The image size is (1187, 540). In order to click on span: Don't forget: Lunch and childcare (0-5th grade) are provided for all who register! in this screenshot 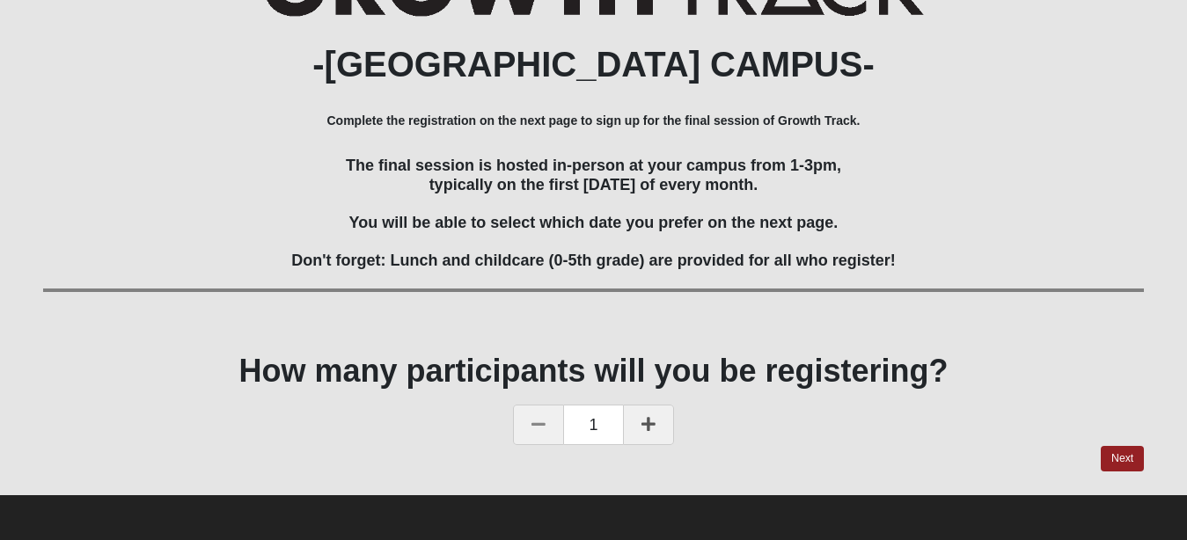, I will do `click(593, 260)`.